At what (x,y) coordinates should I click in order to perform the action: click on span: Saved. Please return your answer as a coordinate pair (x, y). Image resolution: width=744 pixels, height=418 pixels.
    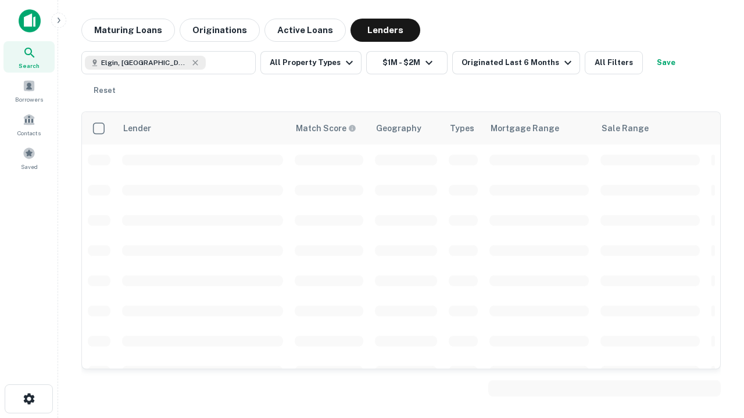
    Looking at the image, I should click on (29, 167).